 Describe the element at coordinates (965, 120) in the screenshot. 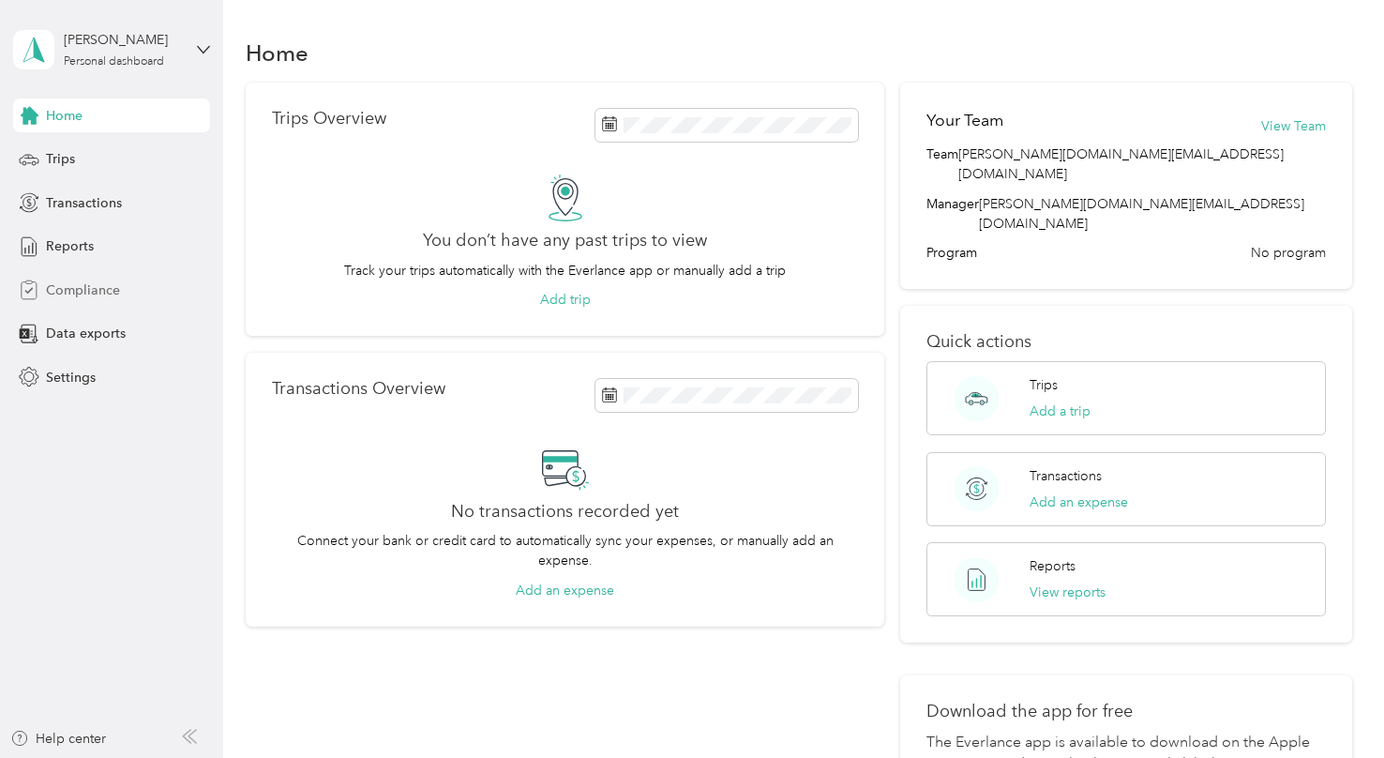

I see `h2: Your Team` at that location.